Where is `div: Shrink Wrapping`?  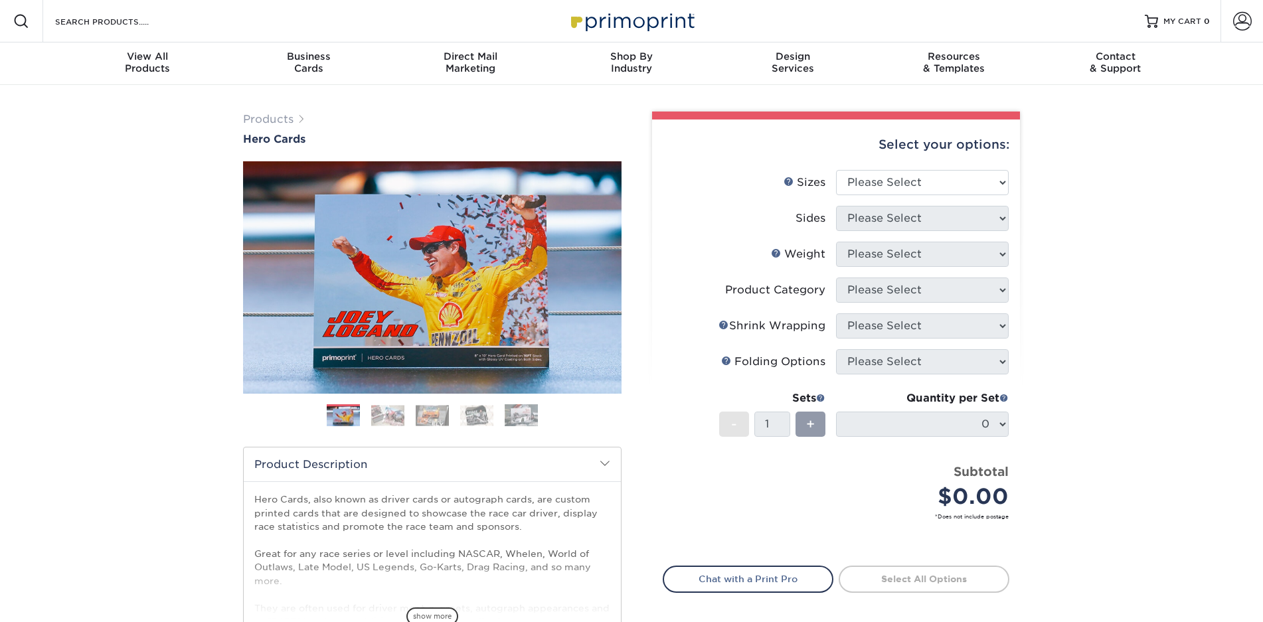
div: Shrink Wrapping is located at coordinates (772, 326).